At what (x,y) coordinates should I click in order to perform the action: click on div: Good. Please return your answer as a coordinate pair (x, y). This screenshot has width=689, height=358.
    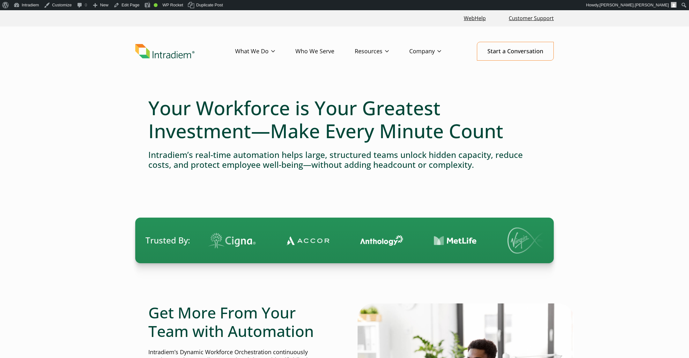
    Looking at the image, I should click on (156, 5).